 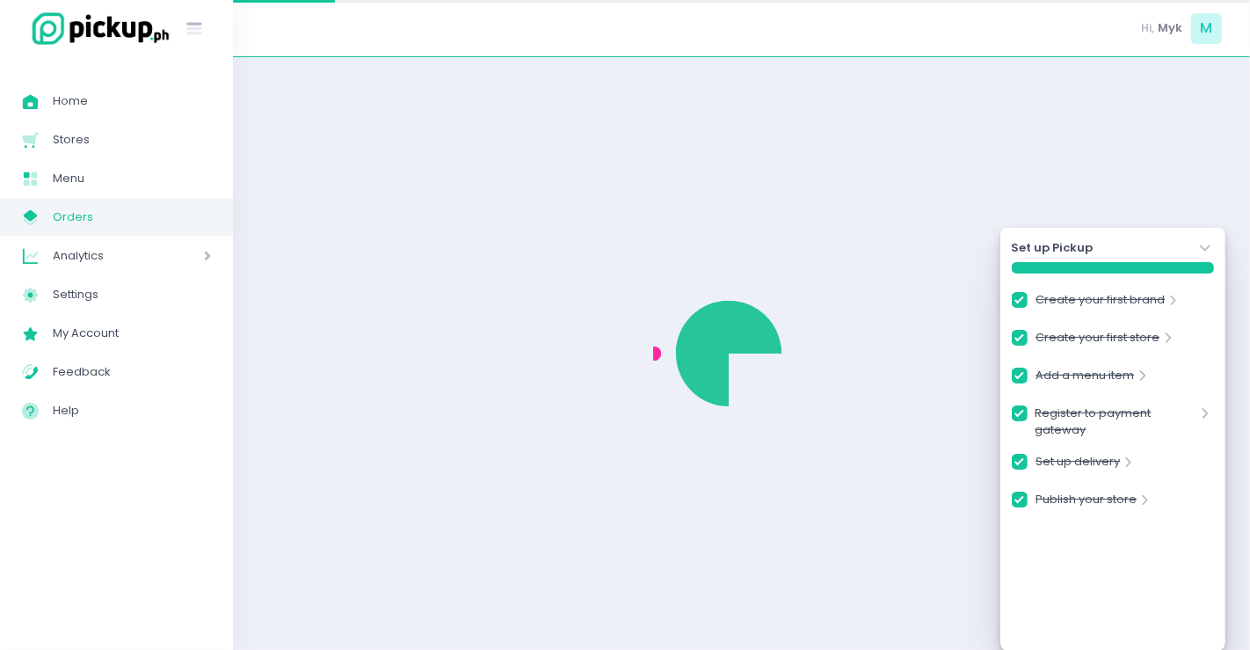 What do you see at coordinates (132, 410) in the screenshot?
I see `span: Help` at bounding box center [132, 410].